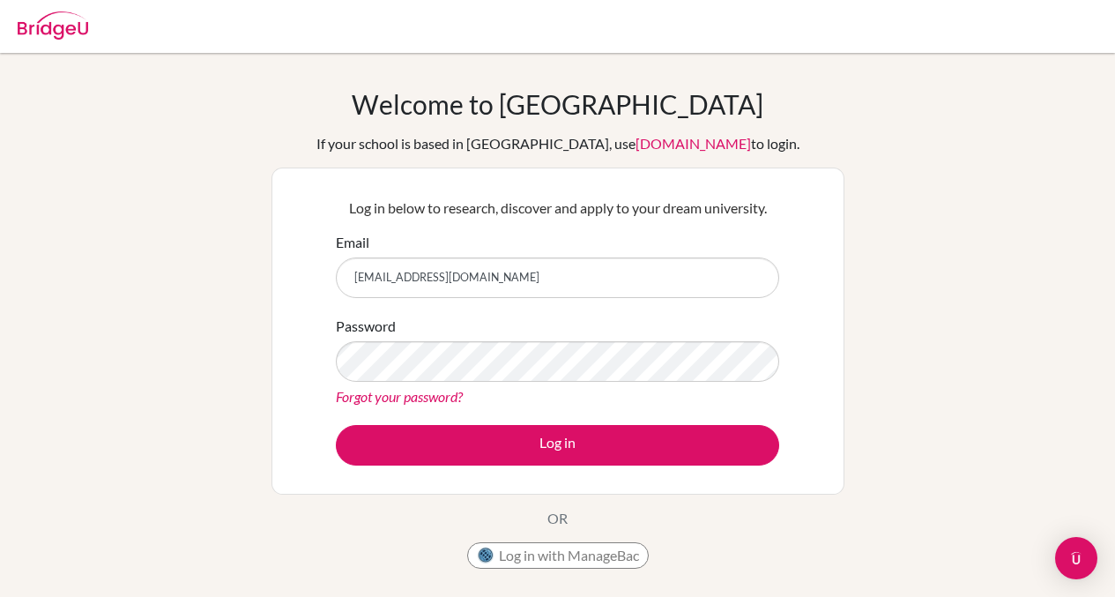 The width and height of the screenshot is (1115, 597). I want to click on p: Log in below to research, discover and apply to your dream university., so click(557, 208).